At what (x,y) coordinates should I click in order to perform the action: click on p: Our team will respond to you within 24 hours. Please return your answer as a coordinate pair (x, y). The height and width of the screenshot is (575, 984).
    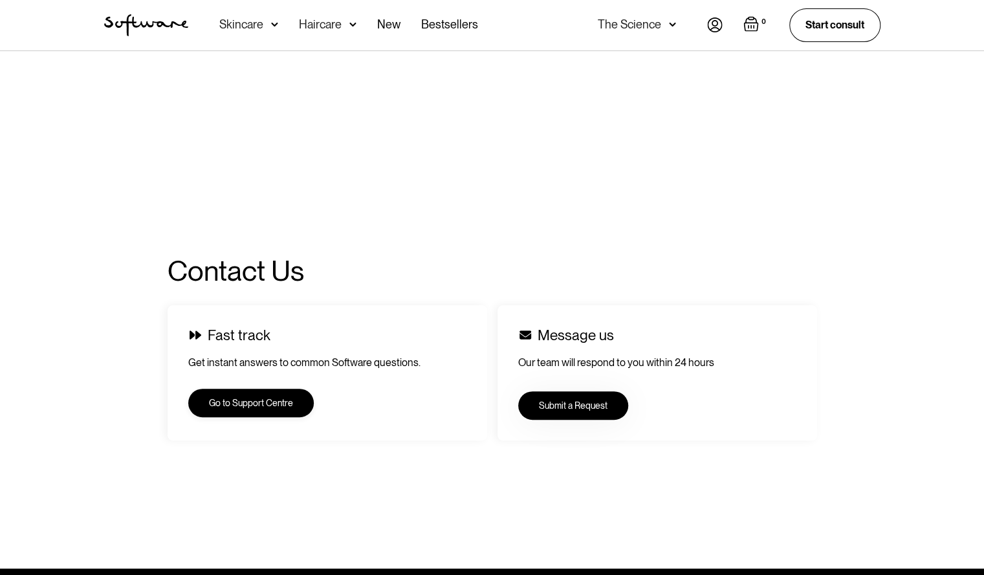
    Looking at the image, I should click on (657, 363).